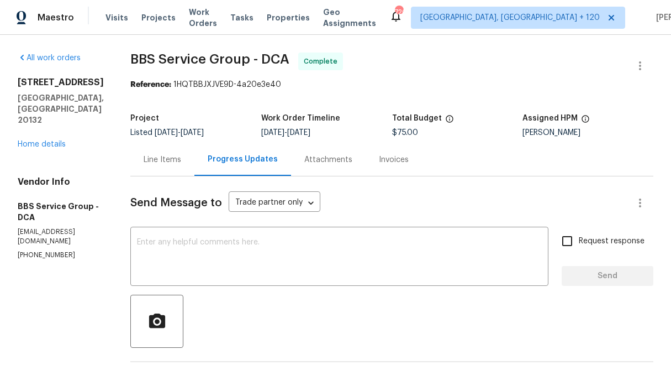 This screenshot has height=370, width=671. Describe the element at coordinates (328, 160) in the screenshot. I see `div: Attachments` at that location.